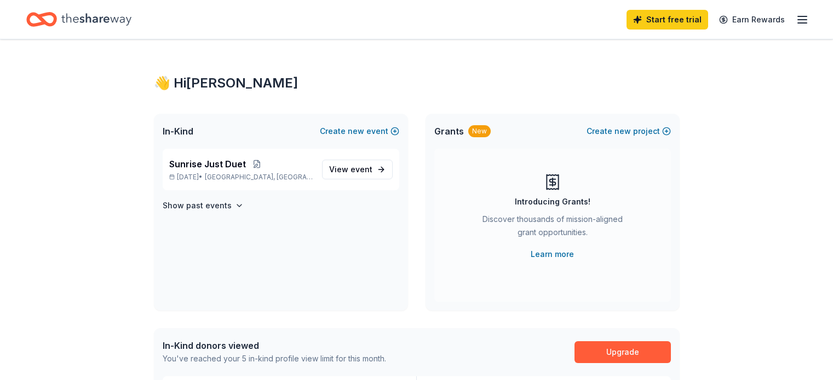  I want to click on div: Introducing Grants!, so click(552, 202).